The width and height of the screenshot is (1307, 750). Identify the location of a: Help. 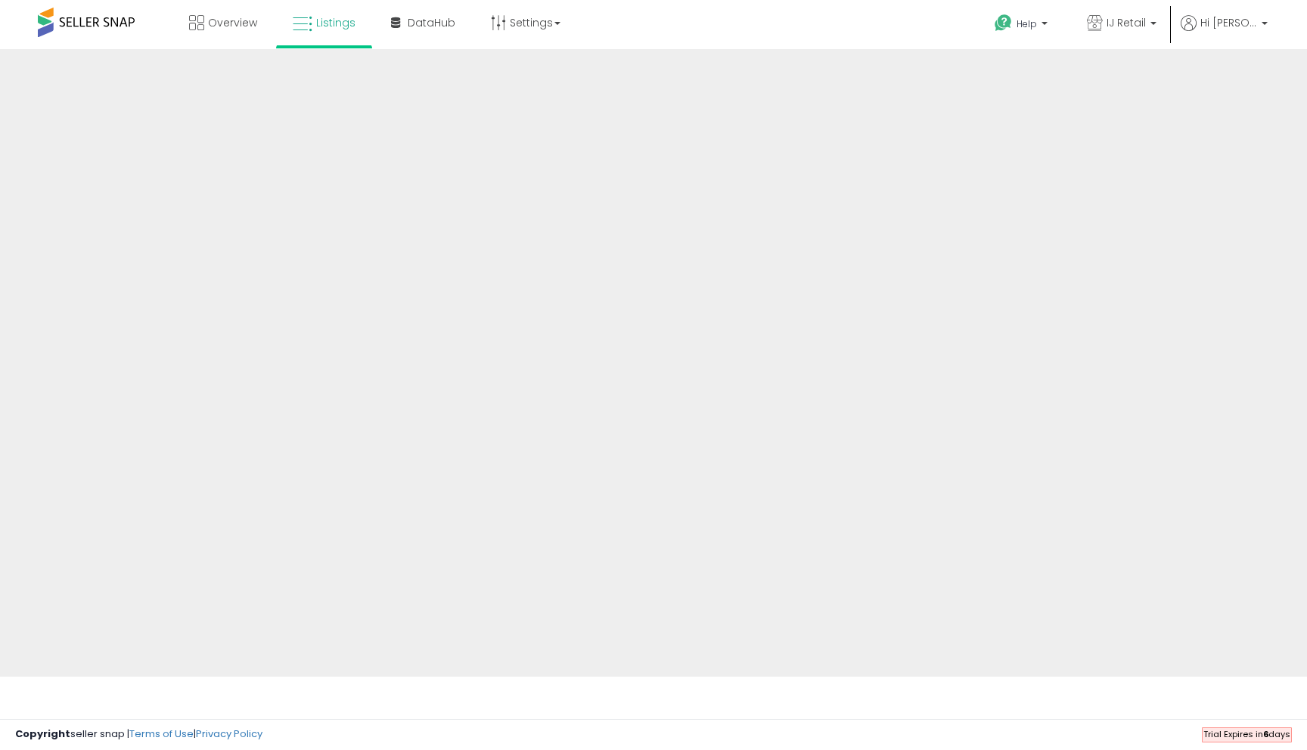
(1023, 26).